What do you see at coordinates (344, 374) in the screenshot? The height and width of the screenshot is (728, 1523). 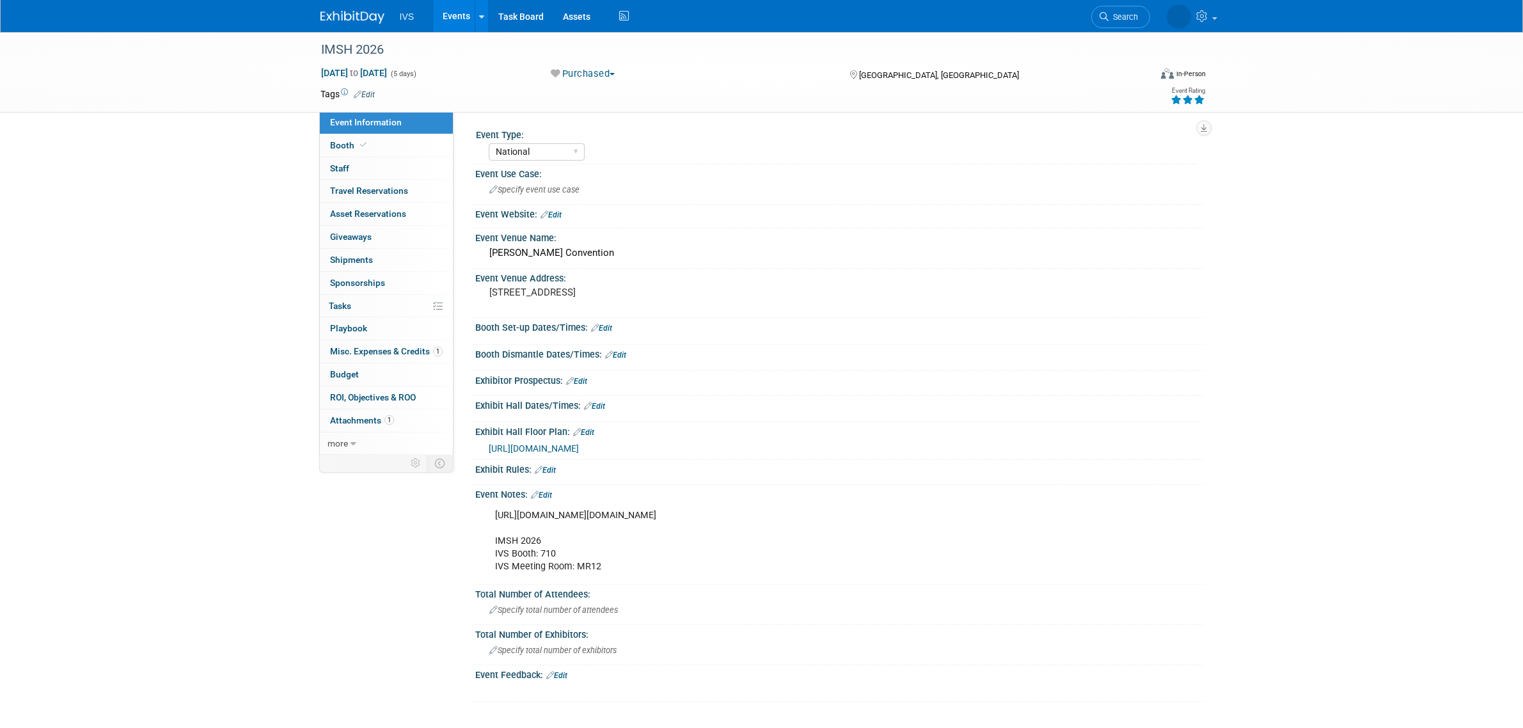 I see `span: Budget` at bounding box center [344, 374].